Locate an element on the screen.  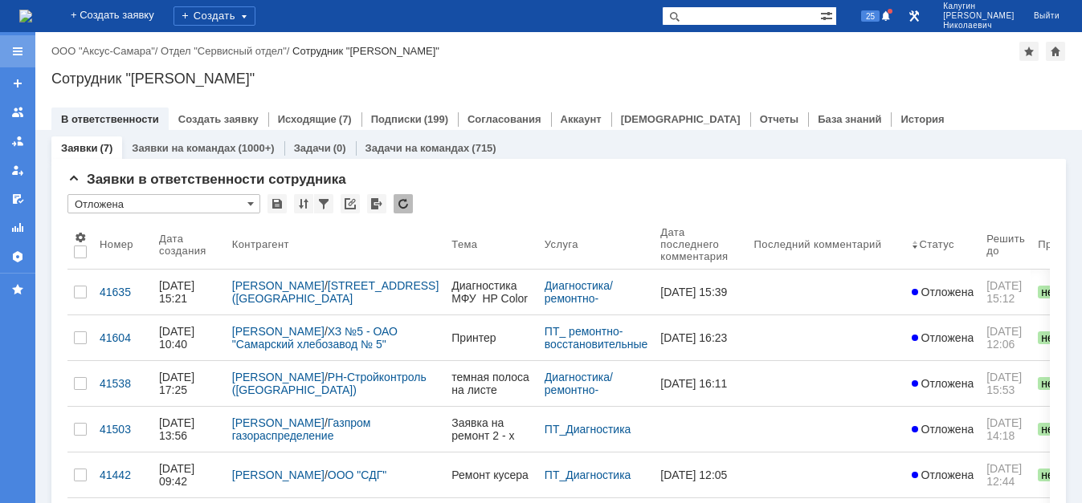
div: Сортировка... is located at coordinates (304, 204).